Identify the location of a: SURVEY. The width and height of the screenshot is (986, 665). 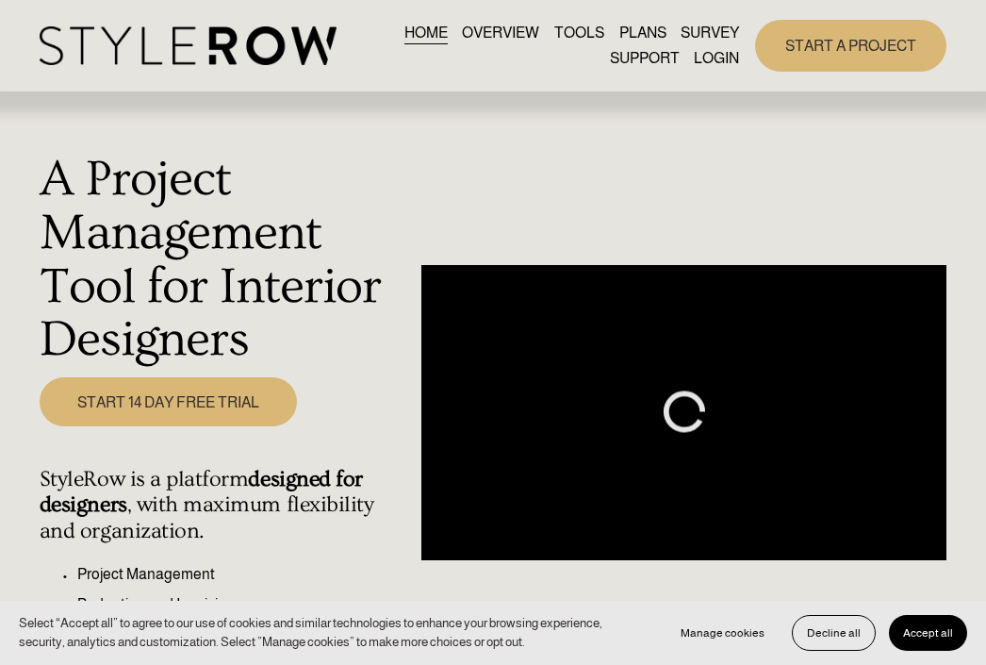
(710, 32).